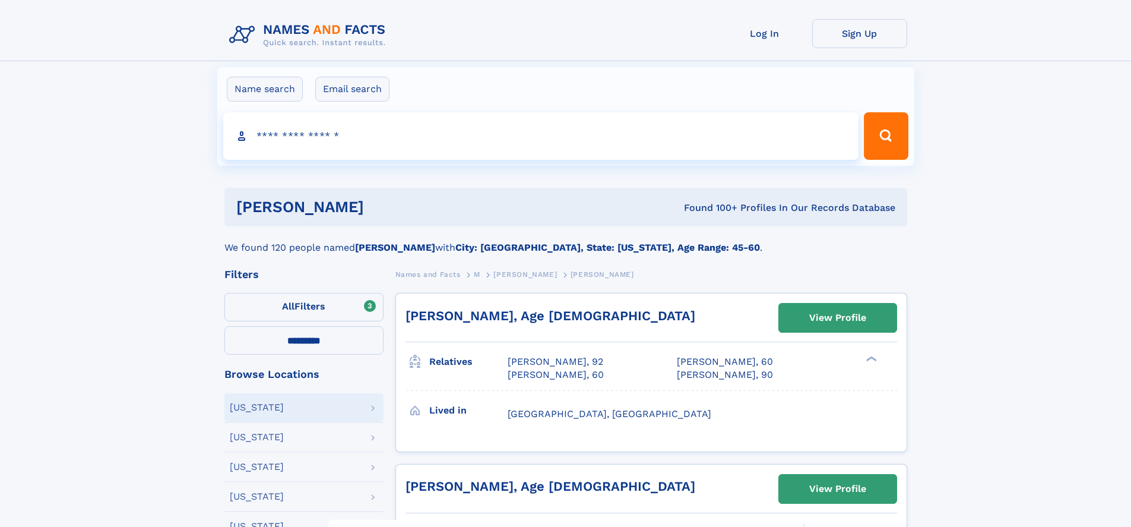  What do you see at coordinates (468, 362) in the screenshot?
I see `h3: Relatives` at bounding box center [468, 362].